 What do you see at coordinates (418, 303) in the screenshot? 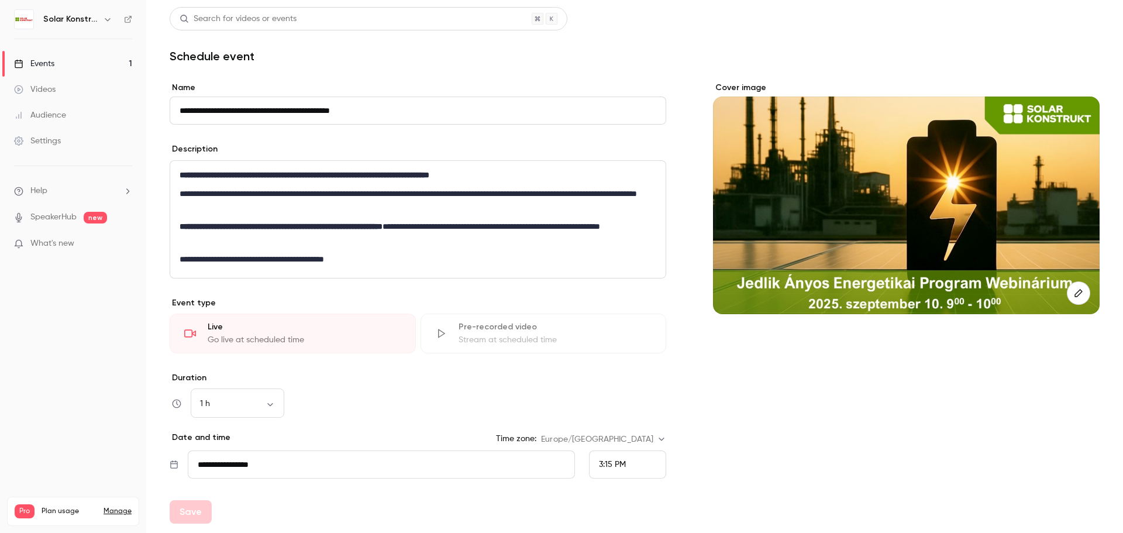
I see `p: Event type` at bounding box center [418, 303].